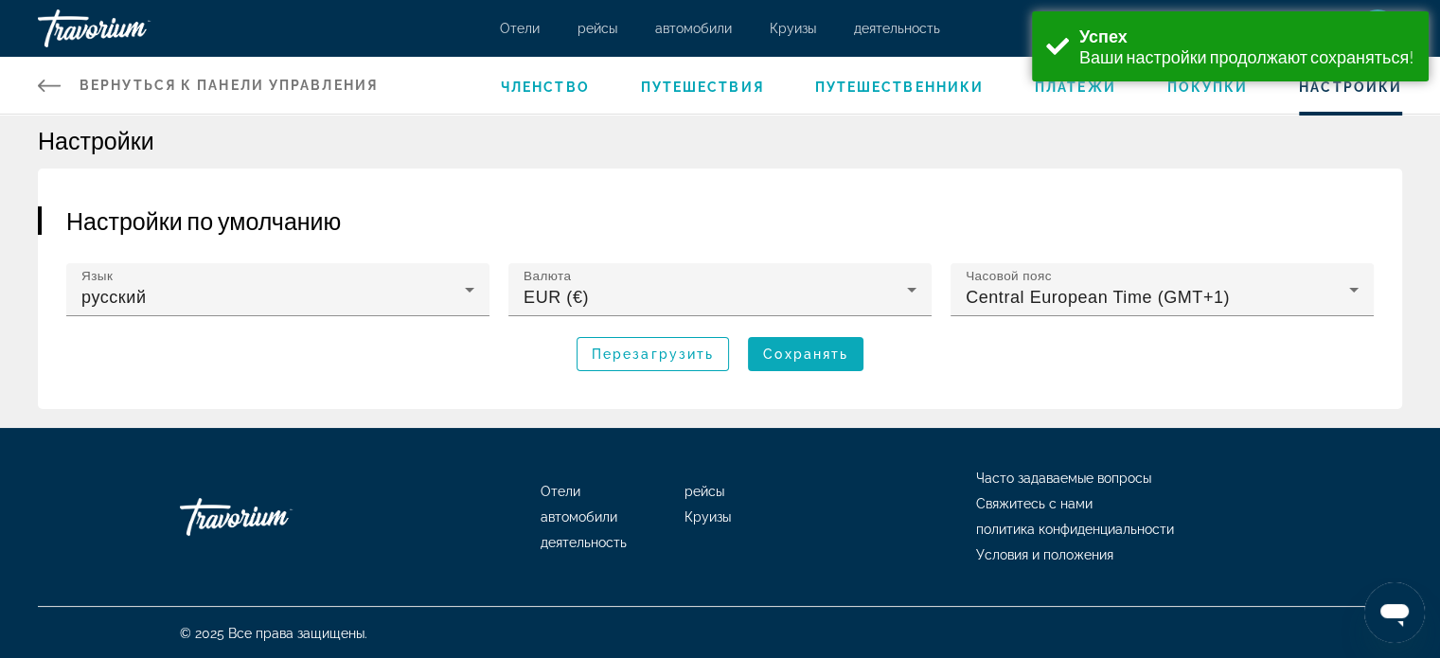  What do you see at coordinates (900, 87) in the screenshot?
I see `a: Путешественники` at bounding box center [900, 87].